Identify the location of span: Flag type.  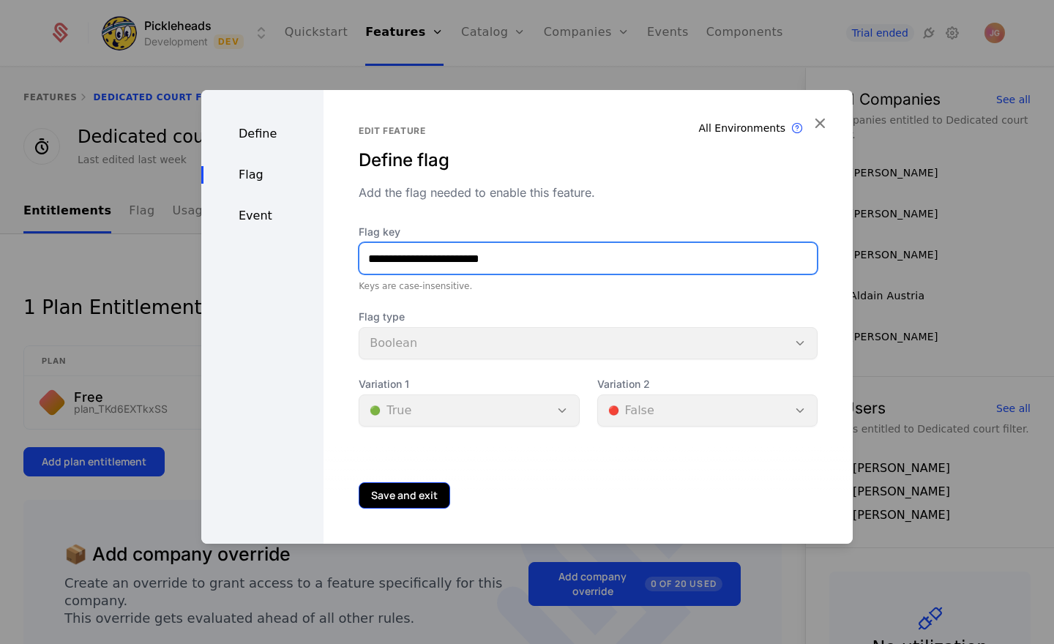
(588, 317).